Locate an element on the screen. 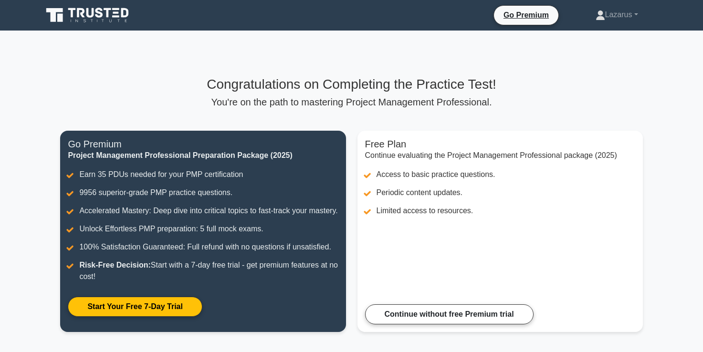 This screenshot has height=352, width=703. a: Go Premium is located at coordinates (526, 15).